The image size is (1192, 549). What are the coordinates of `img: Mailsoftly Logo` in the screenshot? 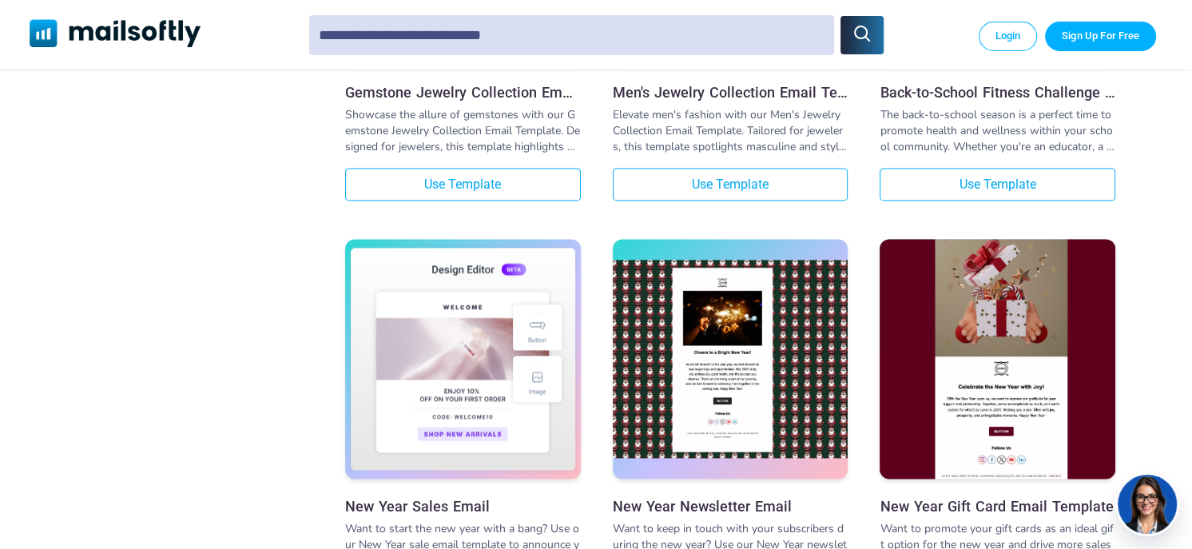 It's located at (115, 33).